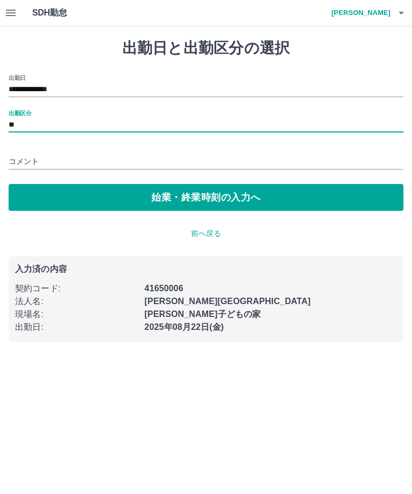 This screenshot has width=412, height=494. Describe the element at coordinates (17, 77) in the screenshot. I see `label: 出勤日` at that location.